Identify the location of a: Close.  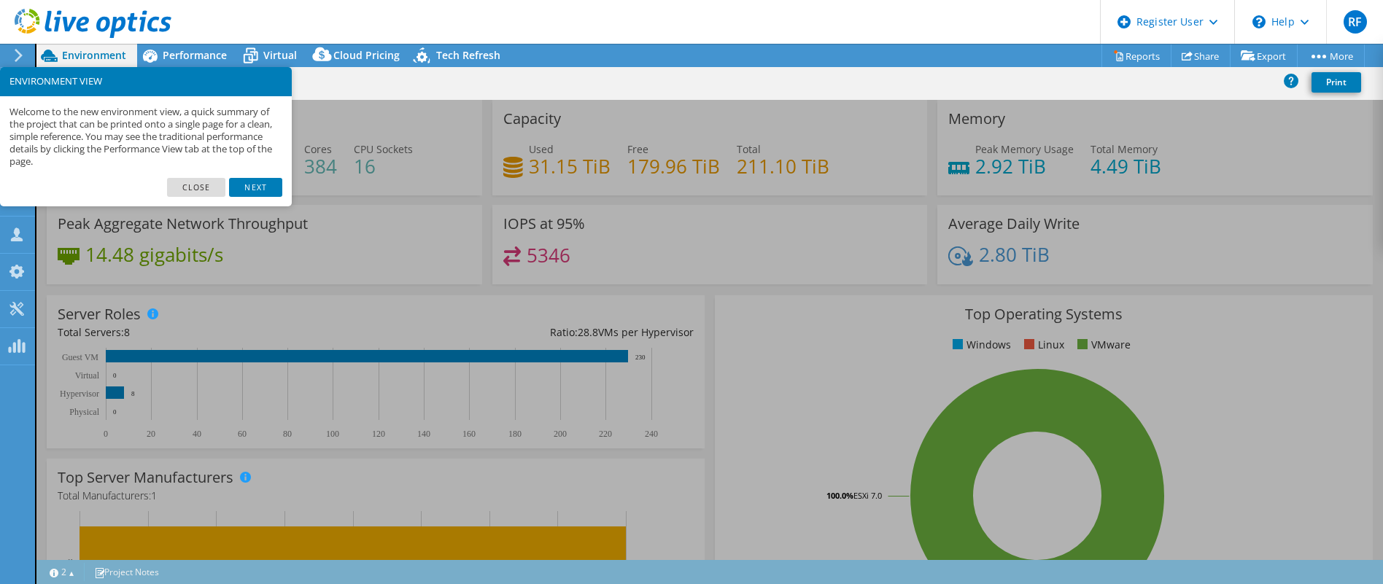
(196, 188).